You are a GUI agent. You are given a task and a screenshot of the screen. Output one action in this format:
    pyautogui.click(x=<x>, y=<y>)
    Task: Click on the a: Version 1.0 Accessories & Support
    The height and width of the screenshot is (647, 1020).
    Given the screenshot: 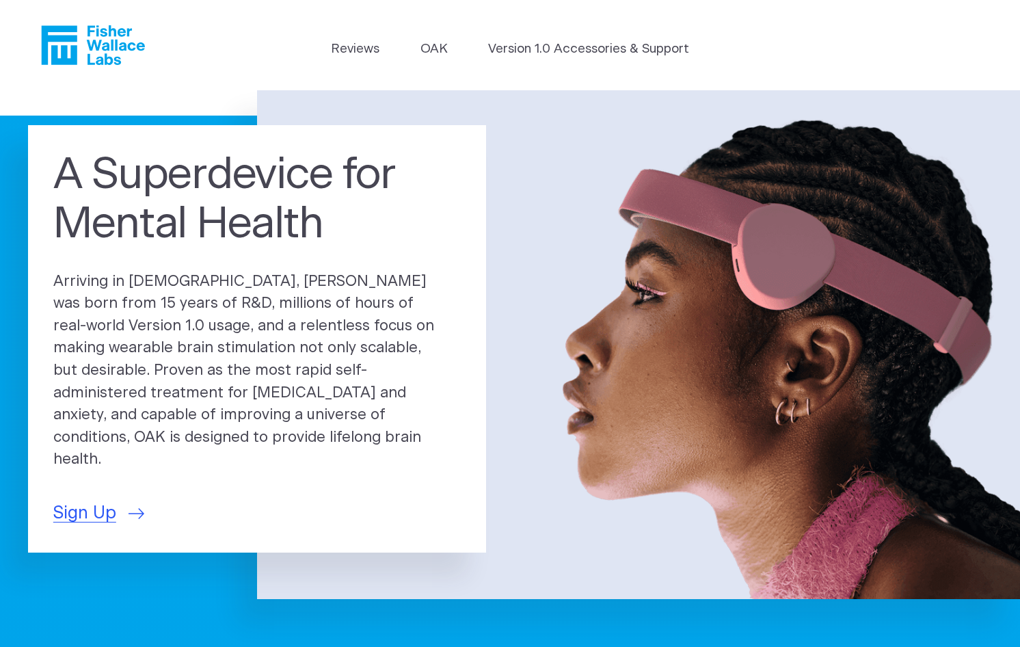 What is the action you would take?
    pyautogui.click(x=589, y=49)
    